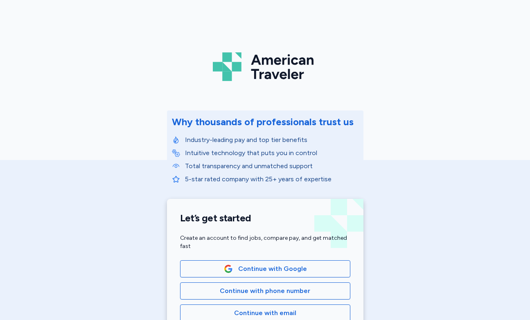 The image size is (530, 320). I want to click on h1: Let’s get started, so click(265, 218).